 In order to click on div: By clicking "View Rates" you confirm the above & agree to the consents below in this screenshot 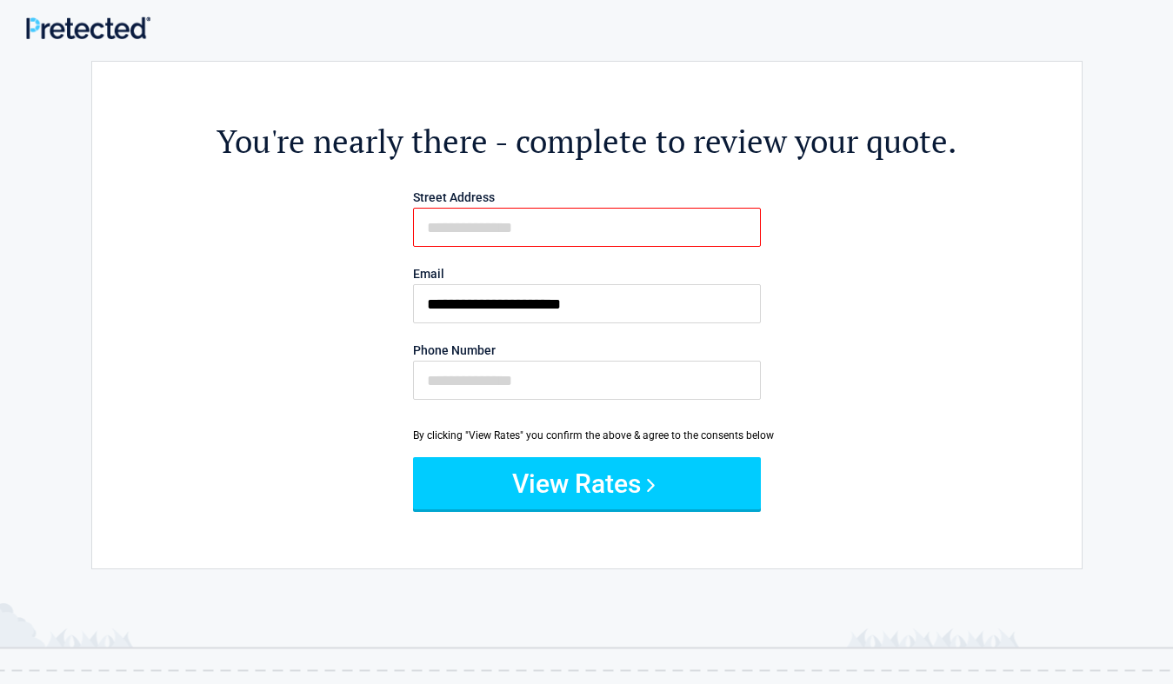, I will do `click(587, 435)`.